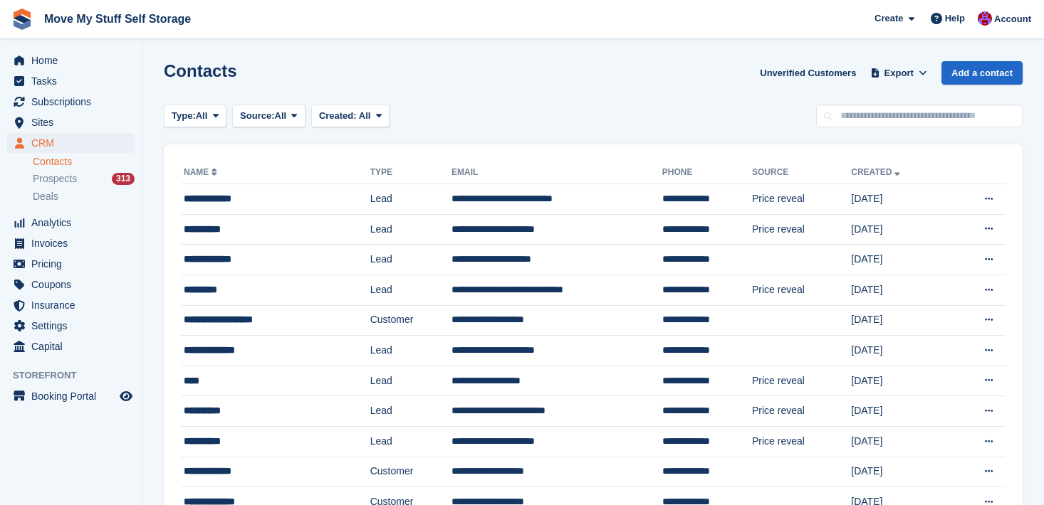  What do you see at coordinates (74, 285) in the screenshot?
I see `span: Coupons` at bounding box center [74, 285].